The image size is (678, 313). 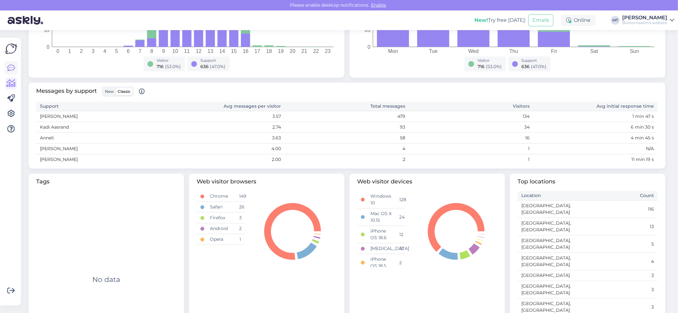 I want to click on span: Classic, so click(x=124, y=91).